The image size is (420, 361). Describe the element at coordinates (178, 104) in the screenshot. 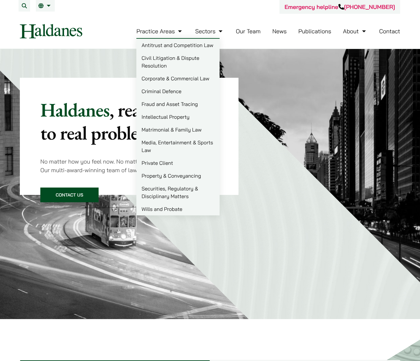

I see `a: Fraud and Asset Tracing` at that location.